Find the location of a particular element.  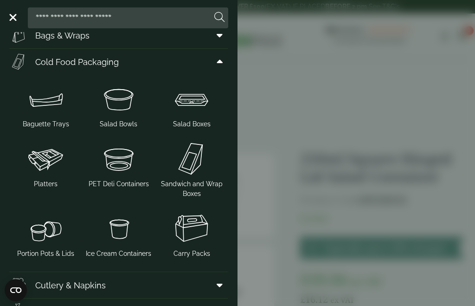

a: Baguette Trays is located at coordinates (45, 104).